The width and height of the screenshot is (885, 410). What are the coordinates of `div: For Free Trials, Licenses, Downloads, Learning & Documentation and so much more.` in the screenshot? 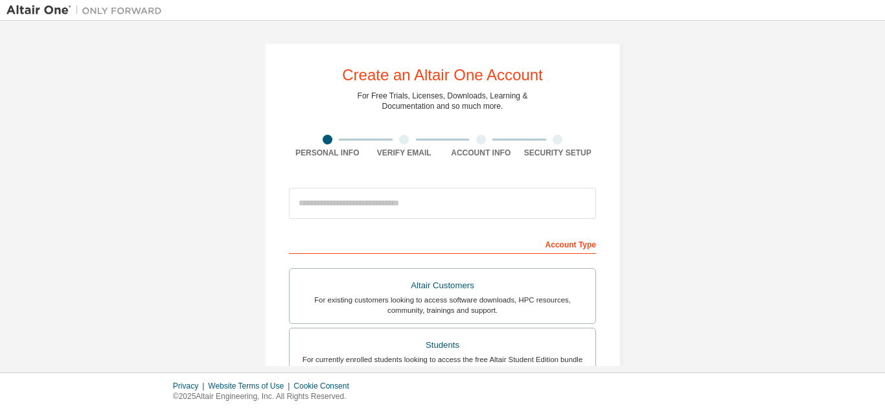 It's located at (442, 101).